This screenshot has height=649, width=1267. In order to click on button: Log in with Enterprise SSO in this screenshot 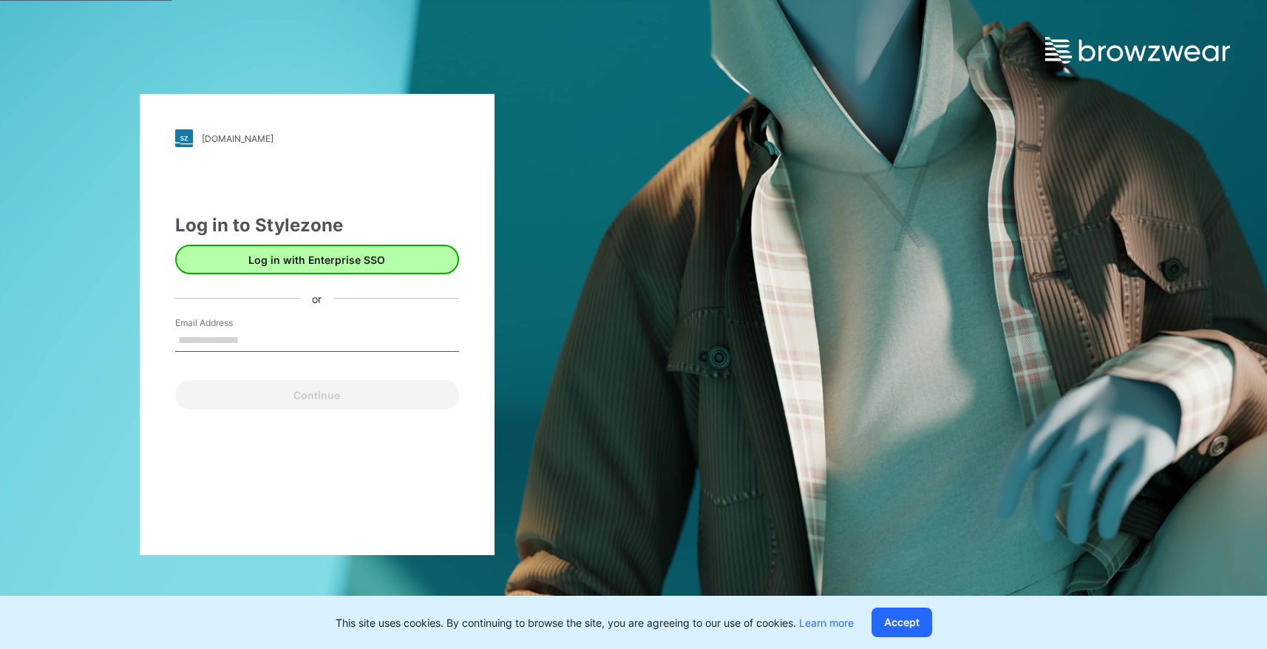, I will do `click(317, 259)`.